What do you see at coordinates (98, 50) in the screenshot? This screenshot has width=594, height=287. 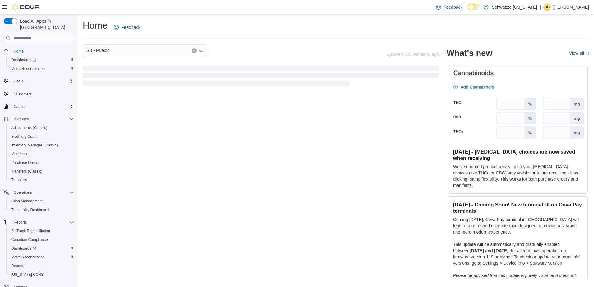 I see `span: SB - Pueblo` at bounding box center [98, 50].